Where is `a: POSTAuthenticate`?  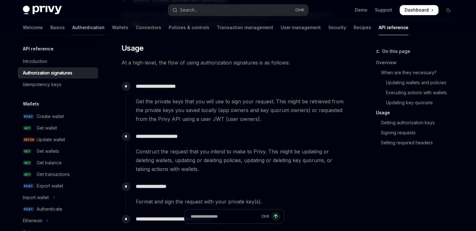
a: POSTAuthenticate is located at coordinates (58, 209).